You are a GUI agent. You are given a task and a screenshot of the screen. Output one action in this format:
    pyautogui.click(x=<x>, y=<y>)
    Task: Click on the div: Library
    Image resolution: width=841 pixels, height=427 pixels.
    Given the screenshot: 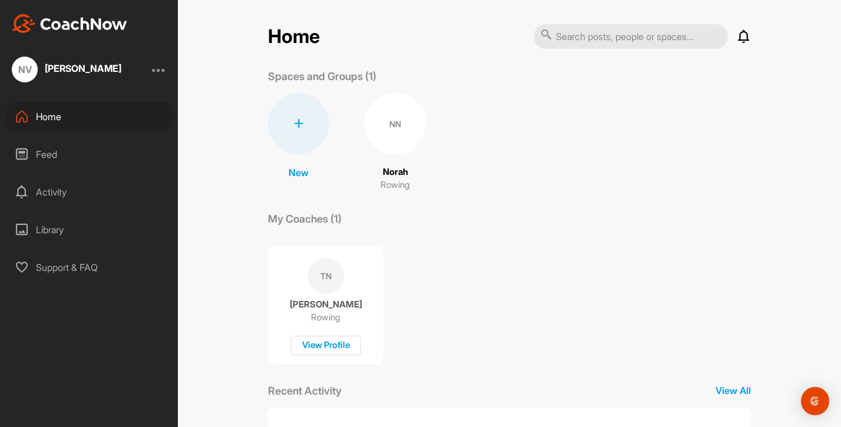 What is the action you would take?
    pyautogui.click(x=90, y=230)
    